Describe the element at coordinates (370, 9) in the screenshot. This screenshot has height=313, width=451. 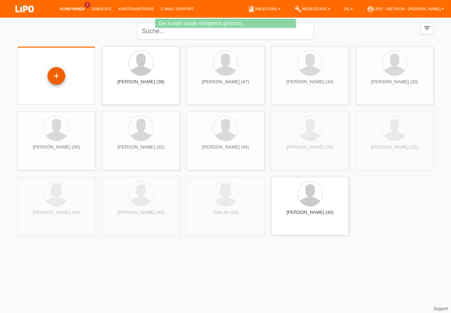
I see `i: account_circle` at that location.